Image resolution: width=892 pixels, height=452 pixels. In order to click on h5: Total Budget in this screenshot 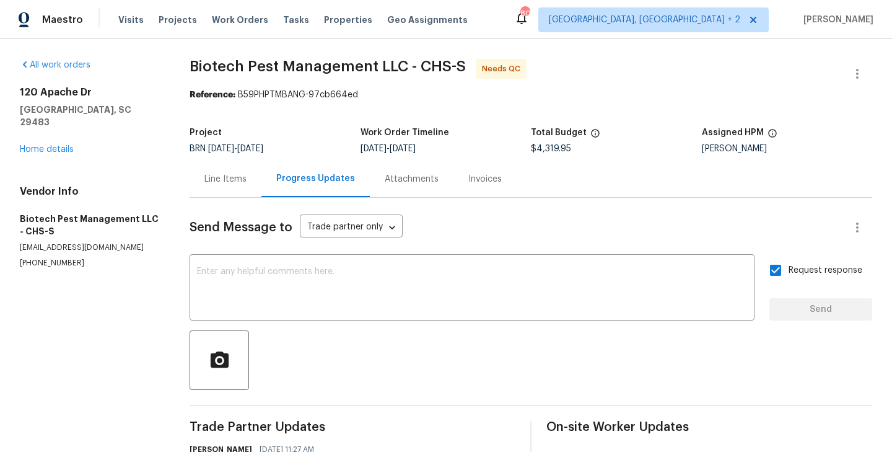, I will do `click(559, 133)`.